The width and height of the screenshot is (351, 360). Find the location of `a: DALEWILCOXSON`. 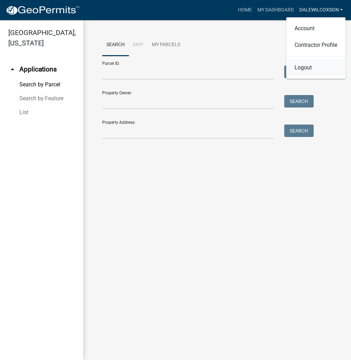

a: DALEWILCOXSON is located at coordinates (321, 10).